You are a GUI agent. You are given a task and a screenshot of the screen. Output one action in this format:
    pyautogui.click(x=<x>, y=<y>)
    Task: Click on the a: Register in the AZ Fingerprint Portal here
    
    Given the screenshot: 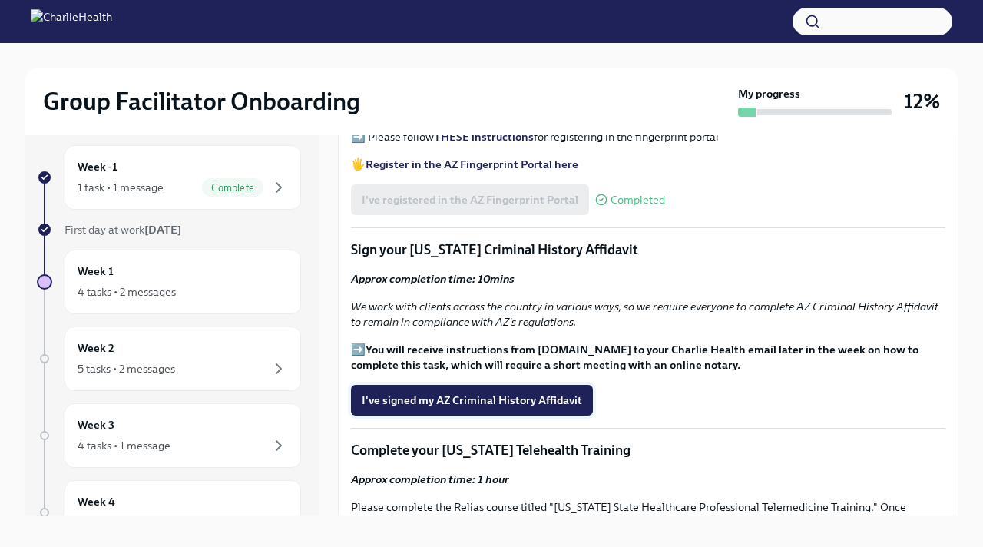 What is the action you would take?
    pyautogui.click(x=472, y=164)
    